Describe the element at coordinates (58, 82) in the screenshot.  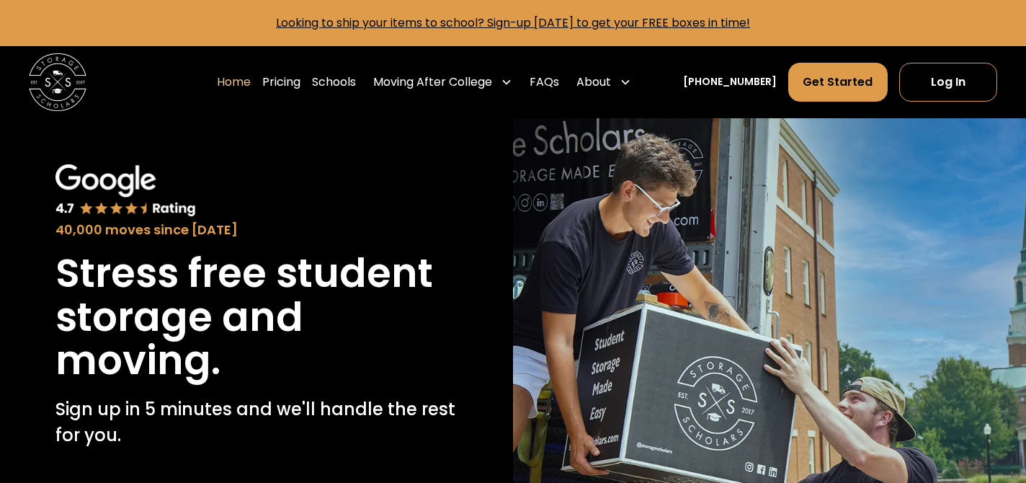
I see `img: Storage Scholars main logo` at that location.